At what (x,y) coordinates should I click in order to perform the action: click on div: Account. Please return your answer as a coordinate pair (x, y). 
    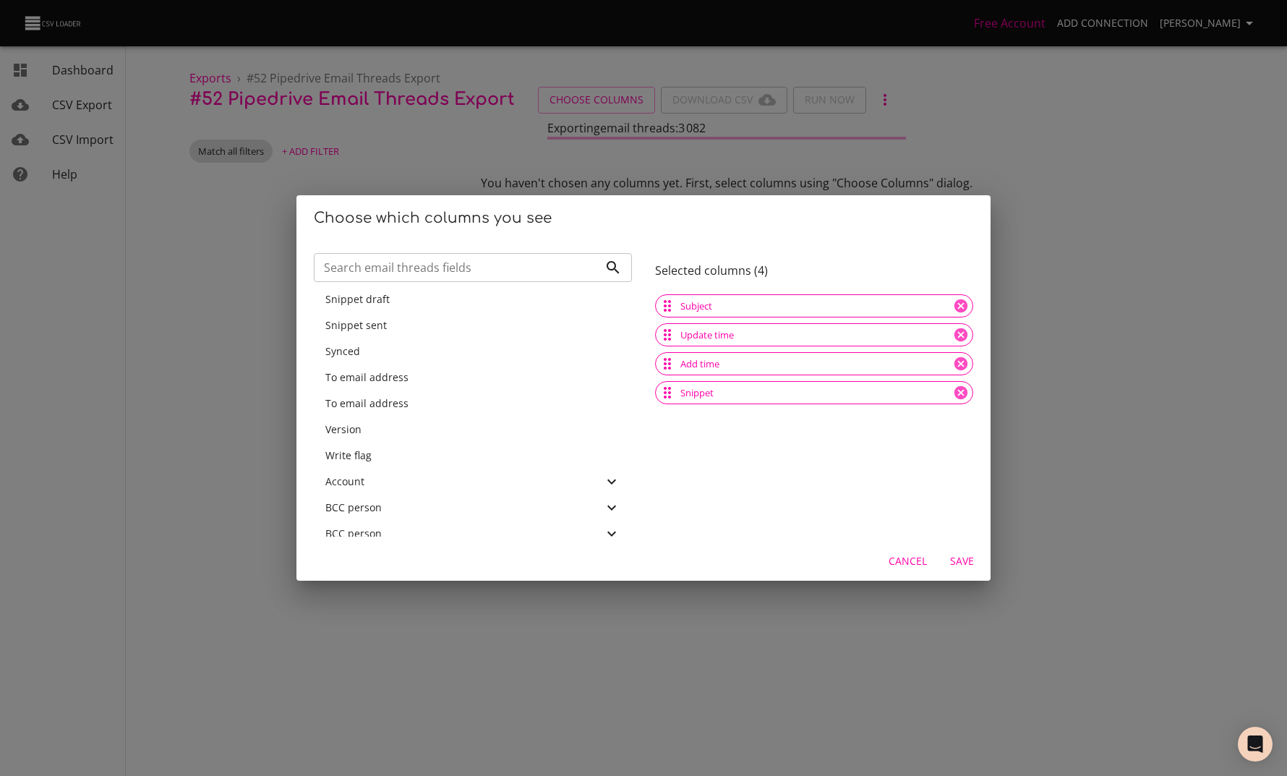
    Looking at the image, I should click on (473, 481).